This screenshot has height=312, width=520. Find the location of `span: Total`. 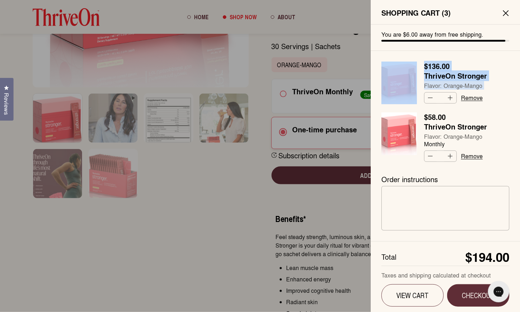

span: Total is located at coordinates (389, 257).